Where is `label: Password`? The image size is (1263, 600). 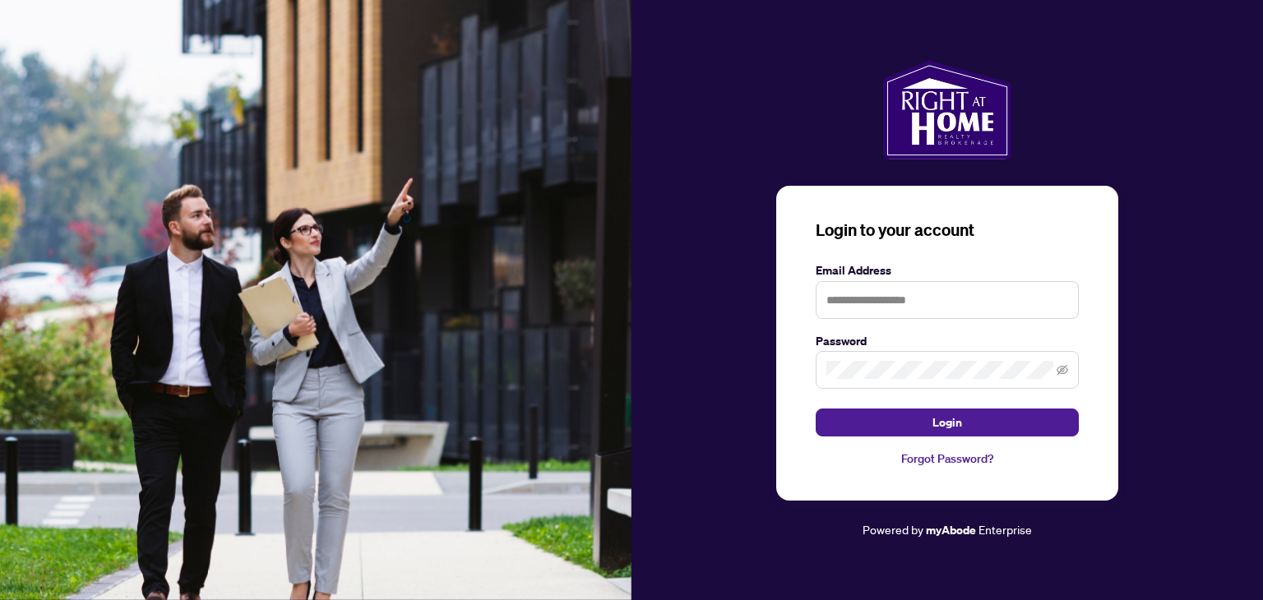 label: Password is located at coordinates (947, 341).